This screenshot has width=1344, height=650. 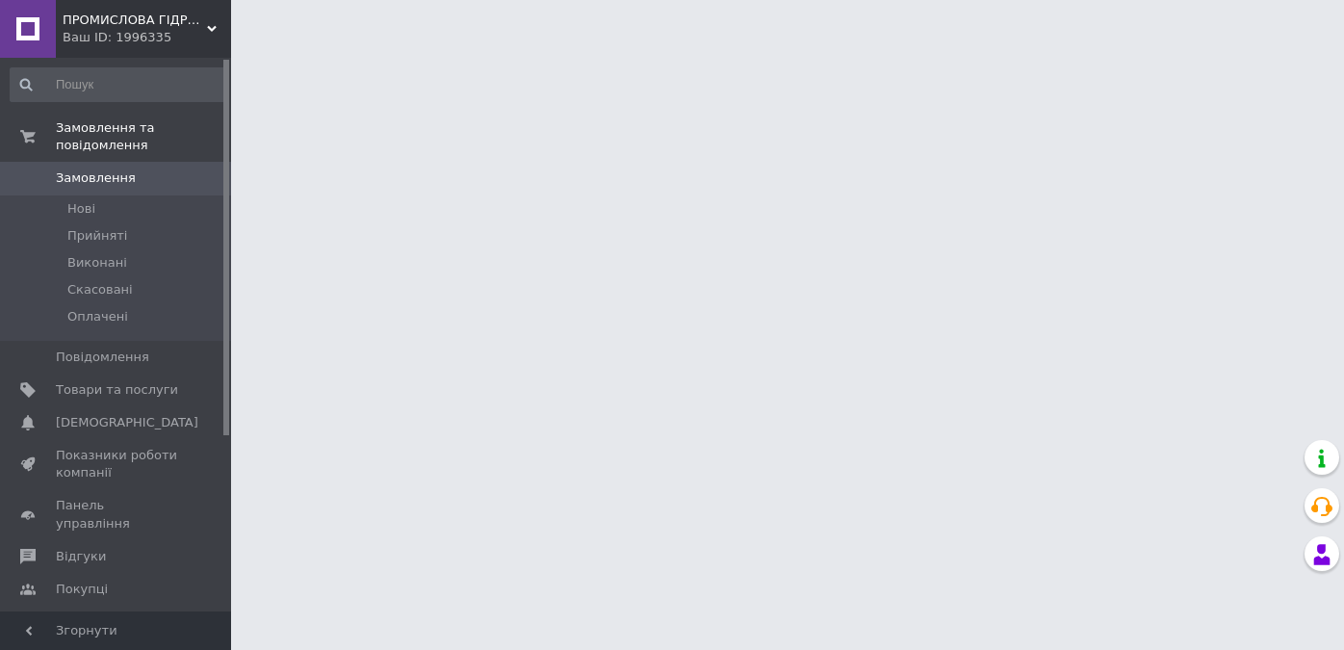 I want to click on span: Оплачені, so click(x=97, y=317).